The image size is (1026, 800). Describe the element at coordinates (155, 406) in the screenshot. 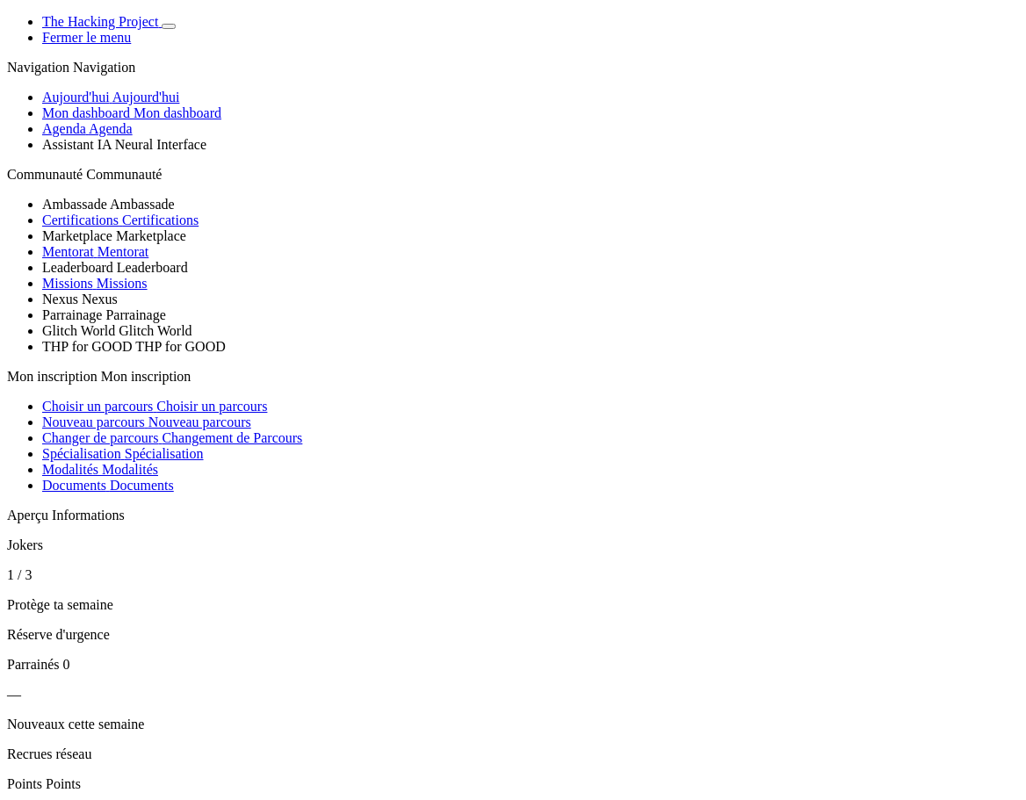

I see `a: Choisir un parcours Choisir un parcours` at that location.